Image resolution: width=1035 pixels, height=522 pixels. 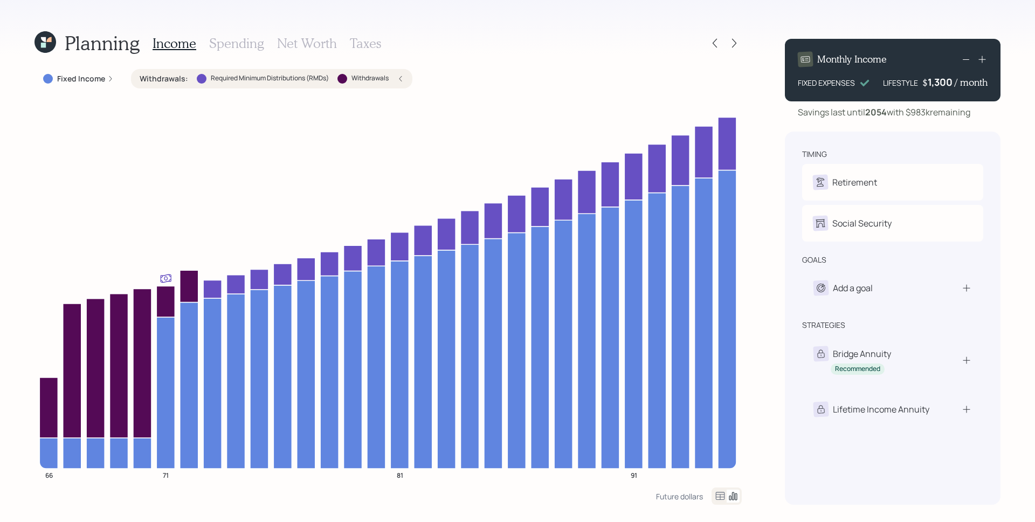 What do you see at coordinates (815, 154) in the screenshot?
I see `div: timing` at bounding box center [815, 154].